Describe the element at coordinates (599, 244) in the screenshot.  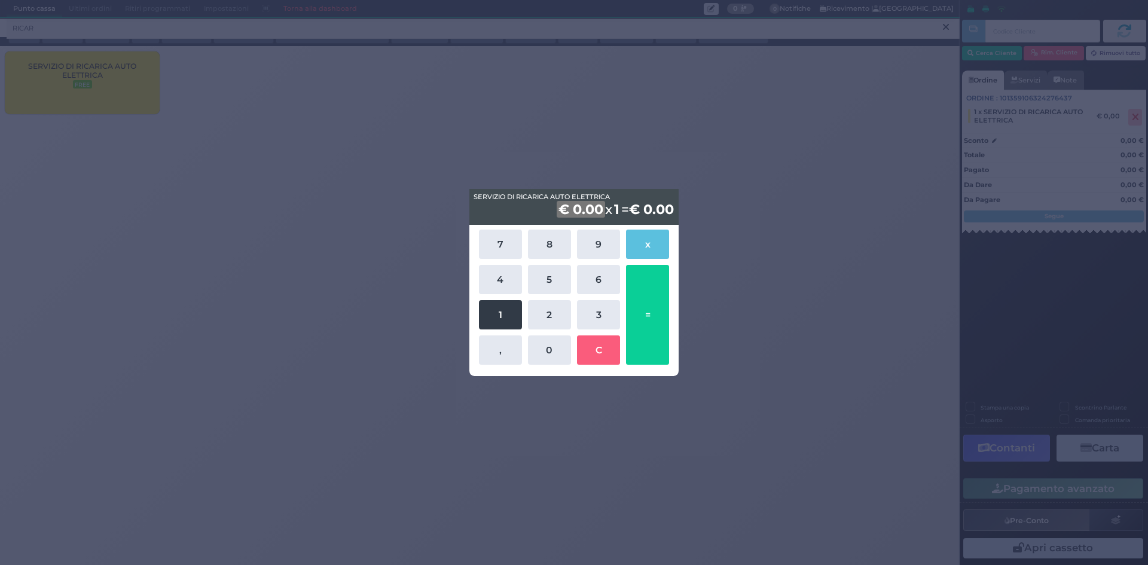
I see `button: 9` at that location.